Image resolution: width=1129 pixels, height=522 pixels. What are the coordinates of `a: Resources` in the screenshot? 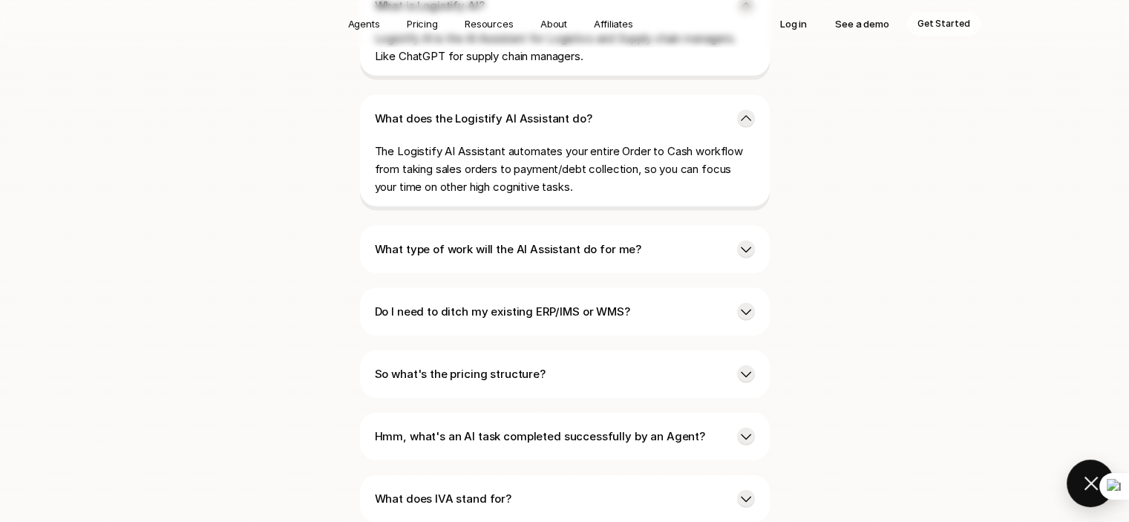 It's located at (489, 24).